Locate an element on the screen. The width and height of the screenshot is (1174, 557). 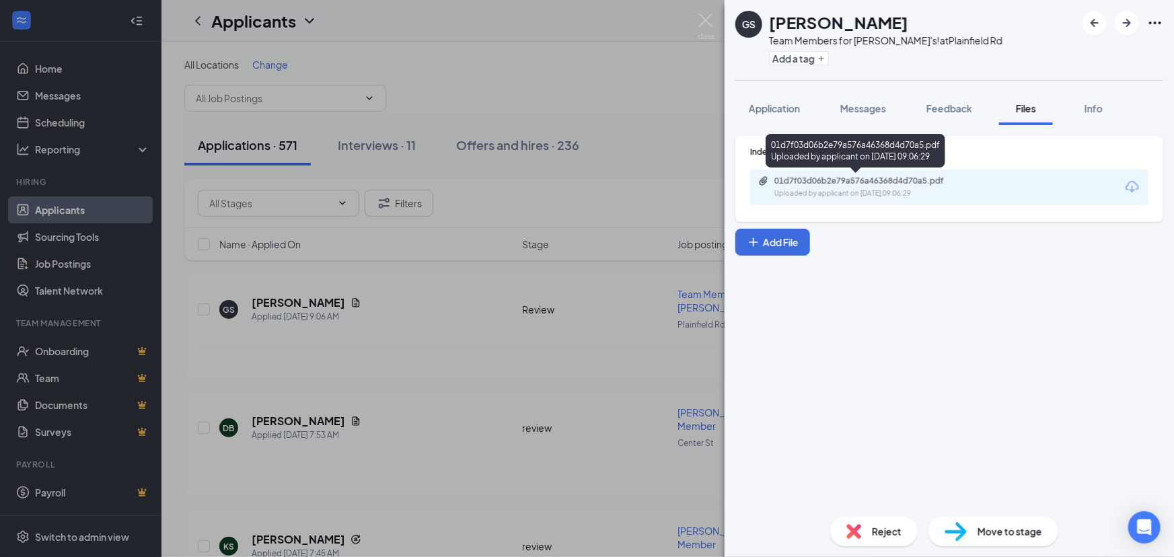
div: 01d7f03d06b2e79a576a46368d4d70a5.pdf is located at coordinates (869, 181).